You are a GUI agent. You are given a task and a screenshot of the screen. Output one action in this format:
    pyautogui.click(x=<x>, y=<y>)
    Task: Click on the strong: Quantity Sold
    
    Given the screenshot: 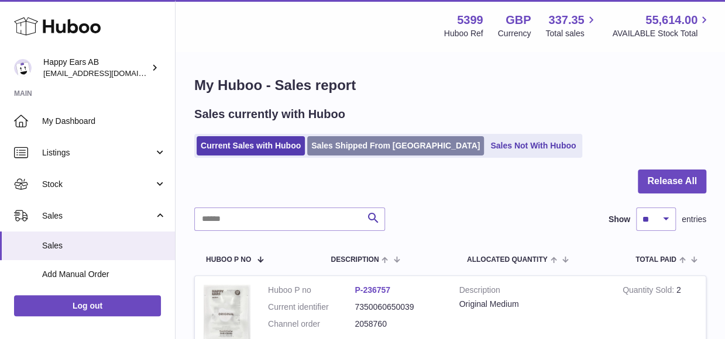 What is the action you would take?
    pyautogui.click(x=649, y=291)
    